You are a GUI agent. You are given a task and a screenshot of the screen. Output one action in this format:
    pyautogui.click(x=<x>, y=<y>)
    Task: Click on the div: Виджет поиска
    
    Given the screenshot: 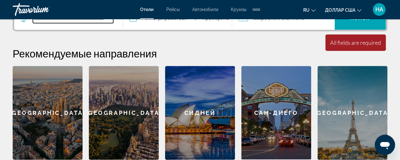 What is the action you would take?
    pyautogui.click(x=200, y=18)
    